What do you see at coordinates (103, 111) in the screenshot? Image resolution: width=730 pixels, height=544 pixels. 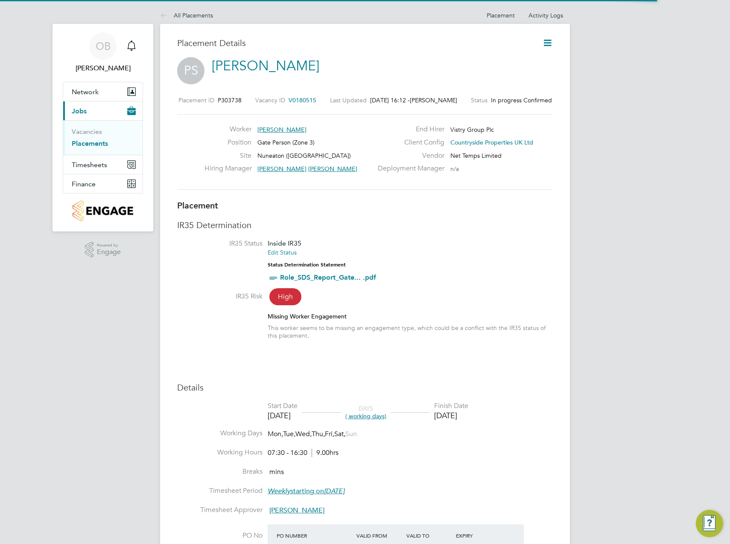 I see `button: Jobs` at bounding box center [103, 111].